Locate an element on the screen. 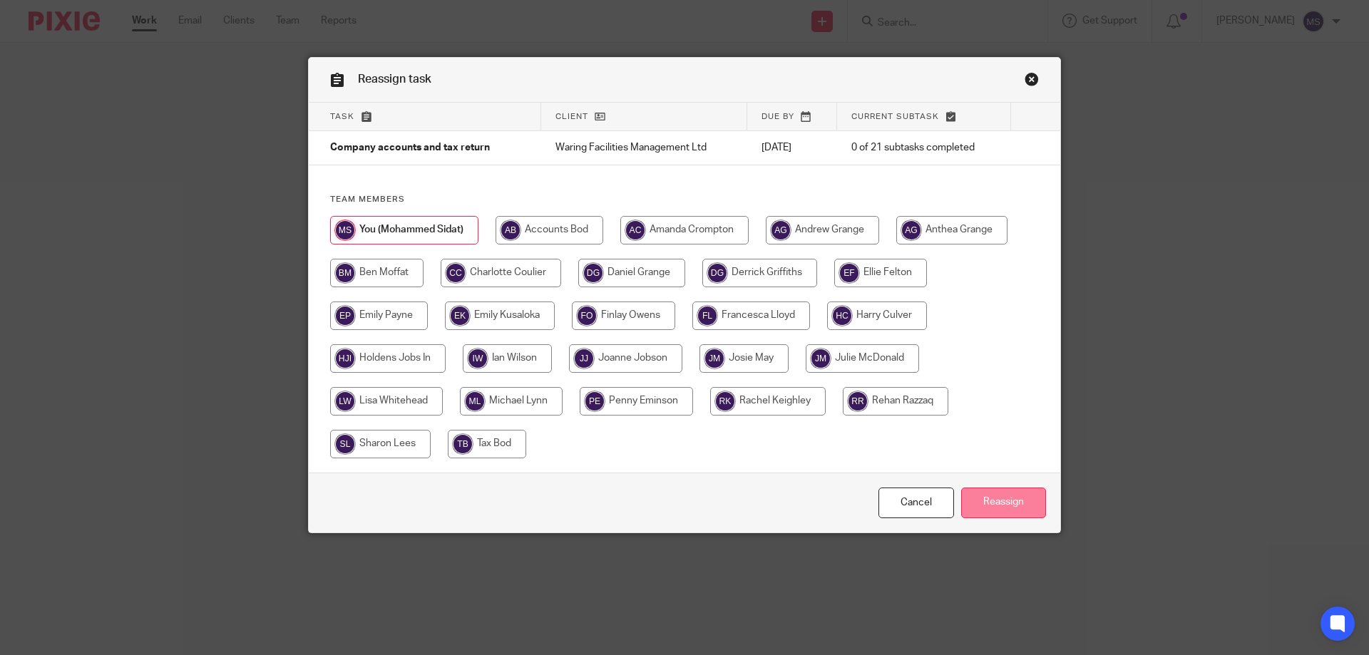 The width and height of the screenshot is (1369, 655). span: Due by is located at coordinates (778, 116).